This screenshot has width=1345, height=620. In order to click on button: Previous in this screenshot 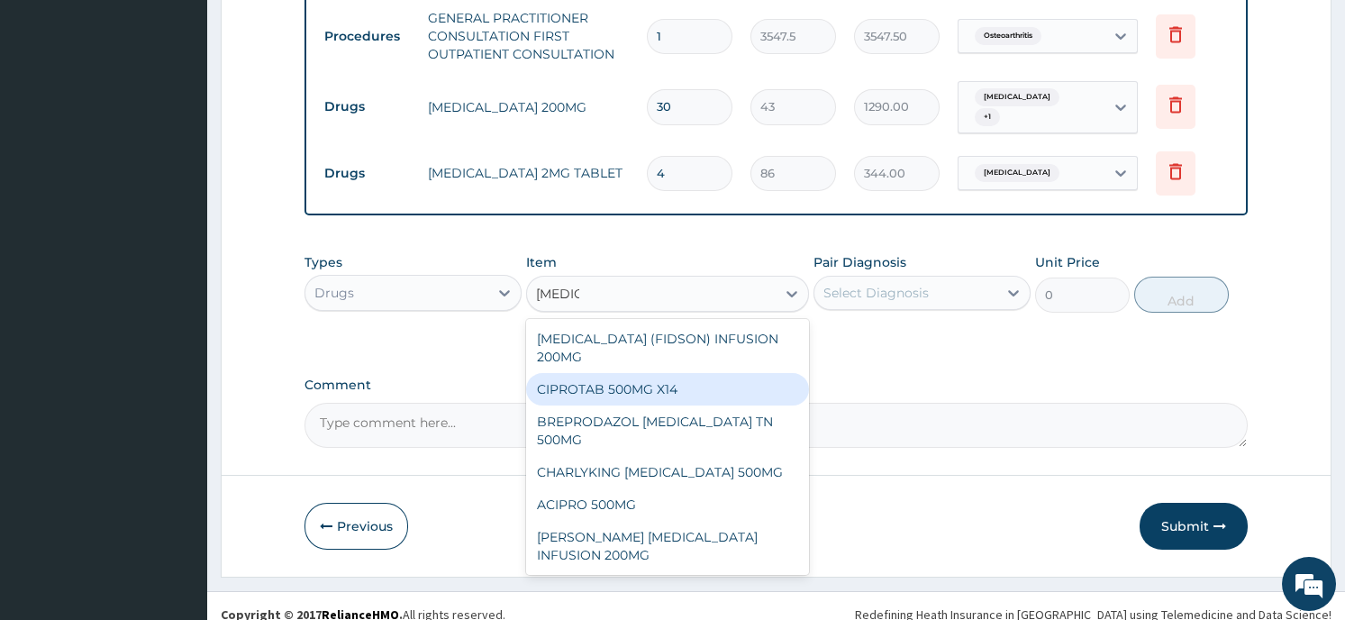, I will do `click(356, 526)`.